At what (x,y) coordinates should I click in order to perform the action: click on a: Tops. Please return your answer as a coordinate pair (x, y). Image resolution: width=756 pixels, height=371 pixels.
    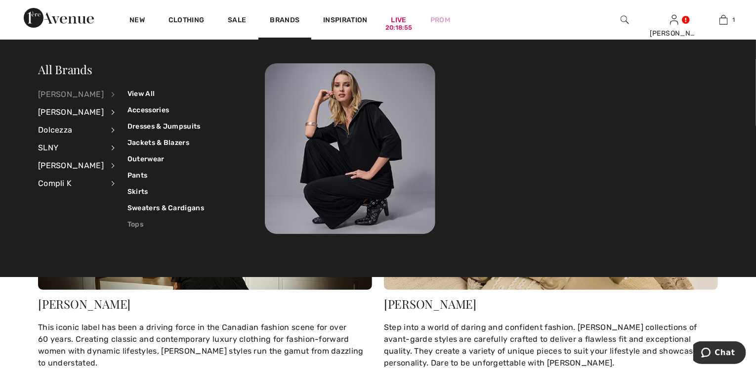
    Looking at the image, I should click on (166, 224).